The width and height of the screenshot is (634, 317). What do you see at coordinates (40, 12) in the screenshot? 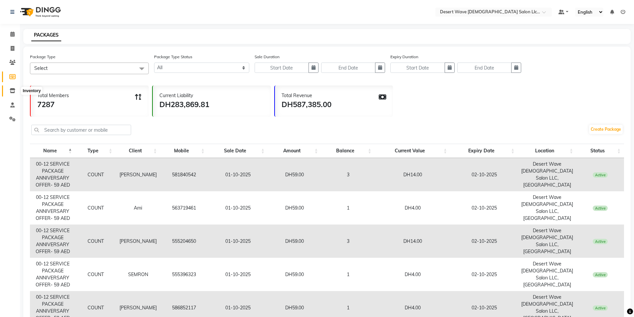
I see `img: logo` at bounding box center [40, 12].